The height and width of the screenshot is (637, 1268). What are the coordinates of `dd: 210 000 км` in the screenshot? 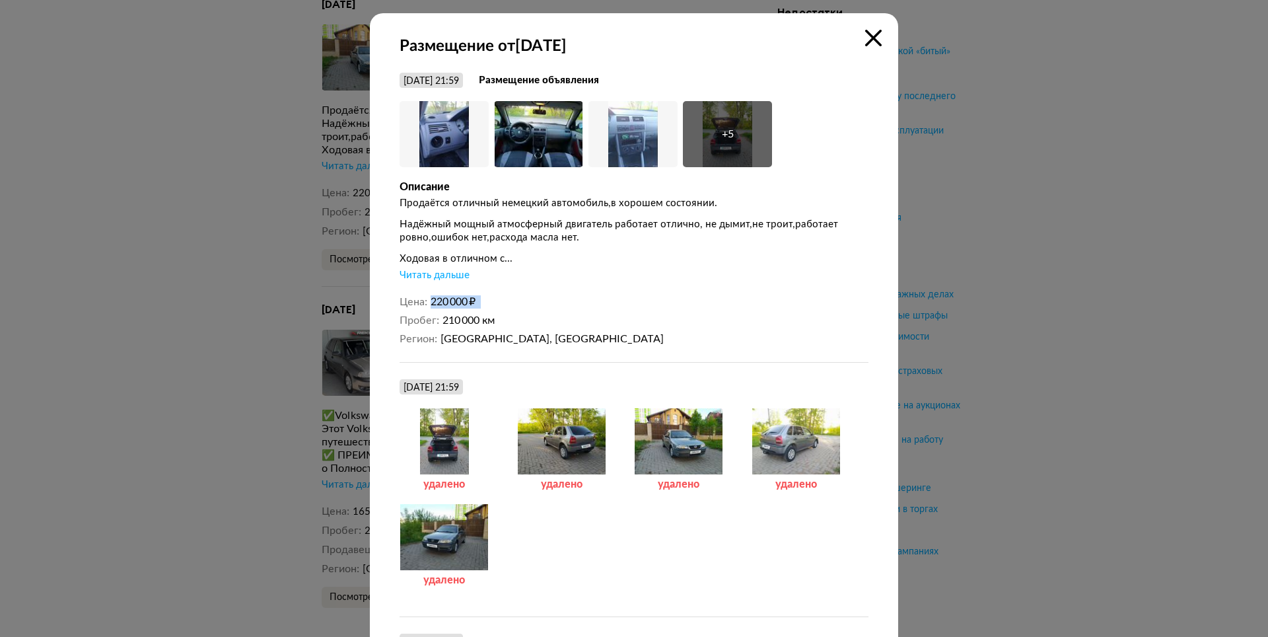 It's located at (656, 320).